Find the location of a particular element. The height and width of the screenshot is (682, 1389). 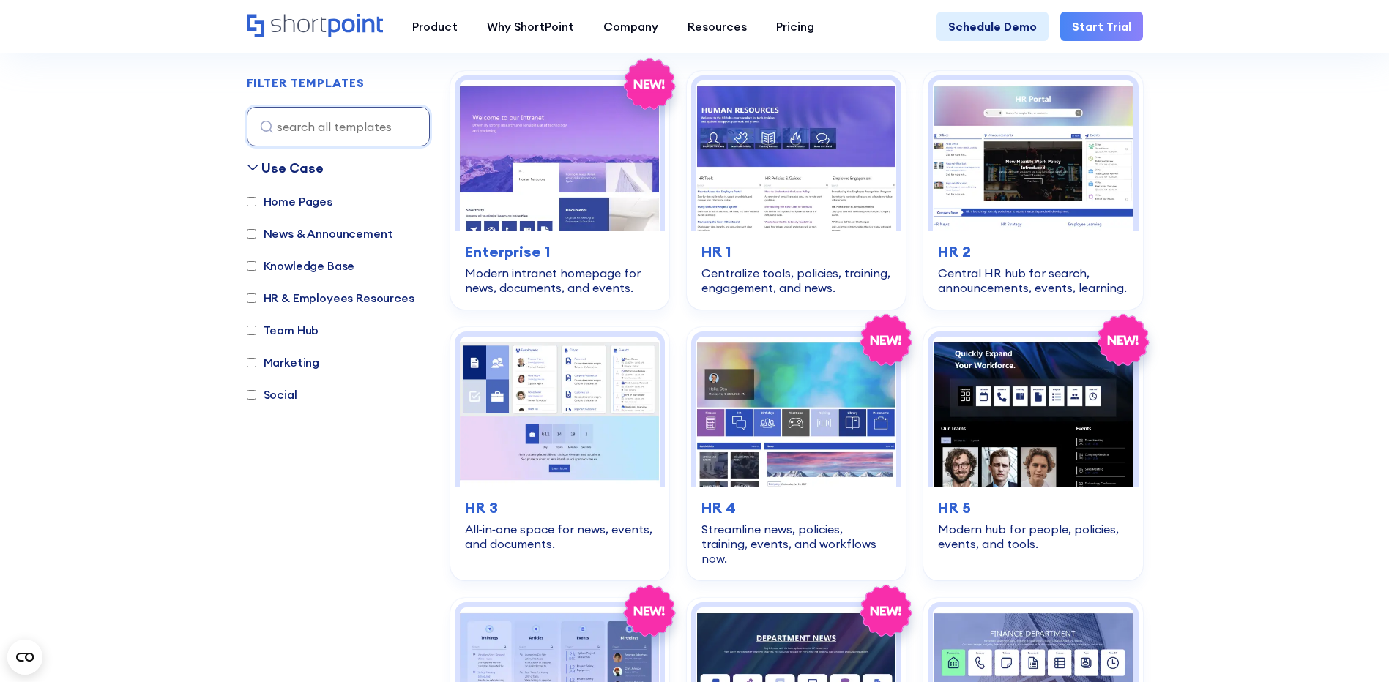

div: Company is located at coordinates (630, 26).